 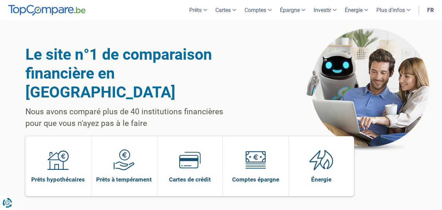 What do you see at coordinates (58, 180) in the screenshot?
I see `span: Prêts hypothécaires` at bounding box center [58, 180].